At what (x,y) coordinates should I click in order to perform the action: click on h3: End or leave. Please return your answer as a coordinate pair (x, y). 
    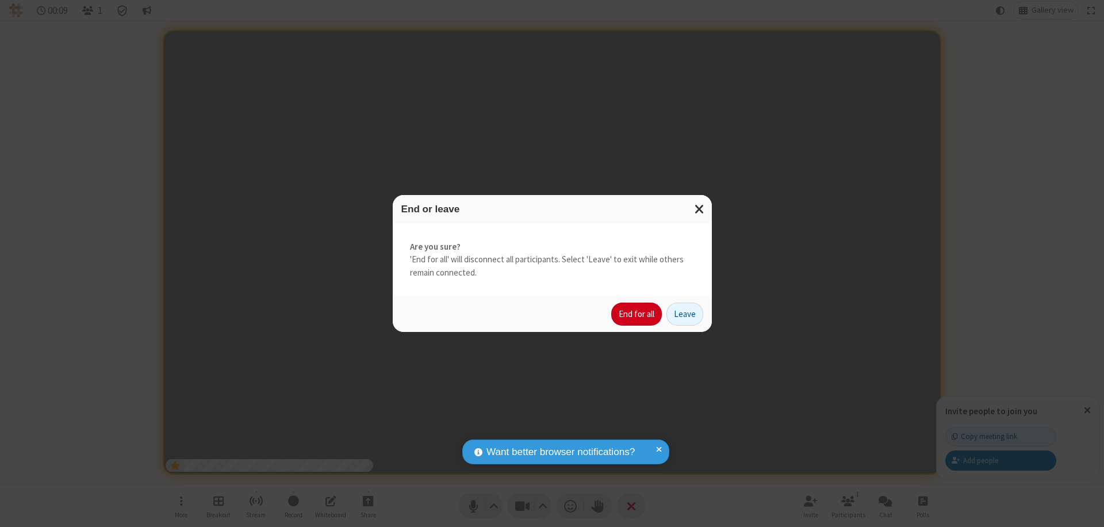
    Looking at the image, I should click on (552, 209).